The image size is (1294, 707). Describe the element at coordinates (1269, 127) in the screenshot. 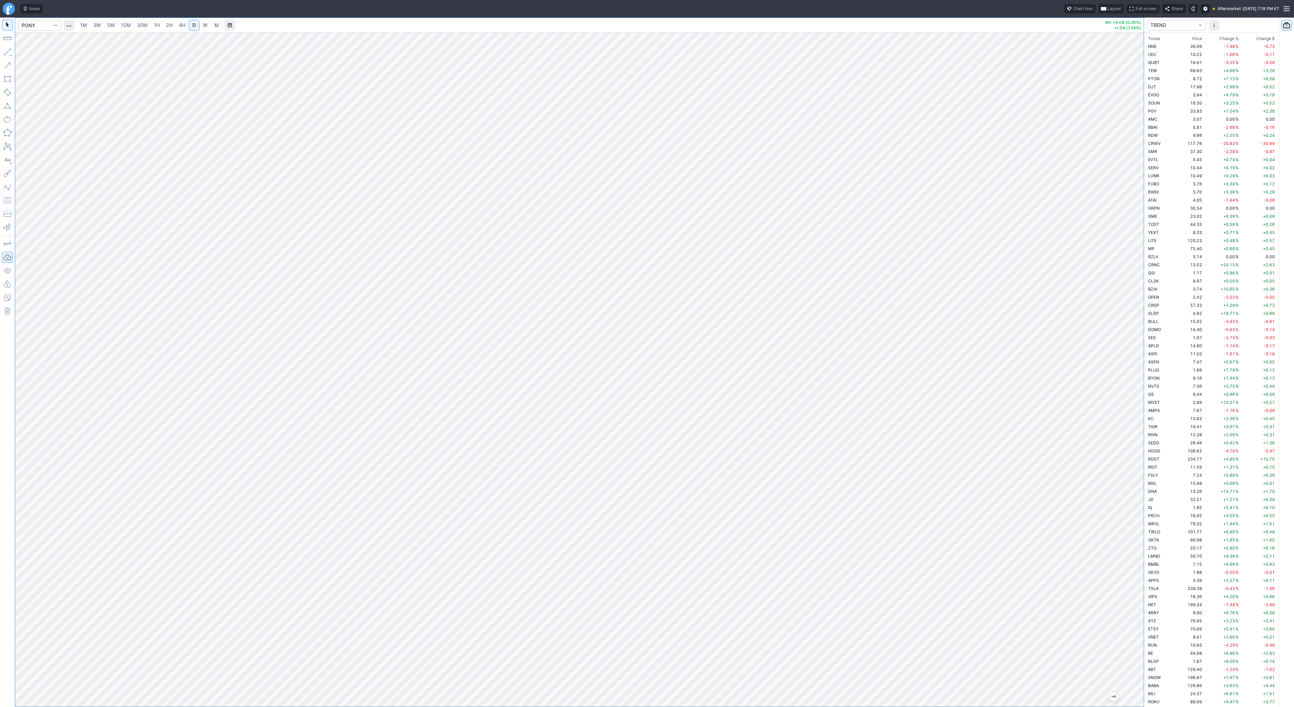

I see `span: -0.16` at that location.